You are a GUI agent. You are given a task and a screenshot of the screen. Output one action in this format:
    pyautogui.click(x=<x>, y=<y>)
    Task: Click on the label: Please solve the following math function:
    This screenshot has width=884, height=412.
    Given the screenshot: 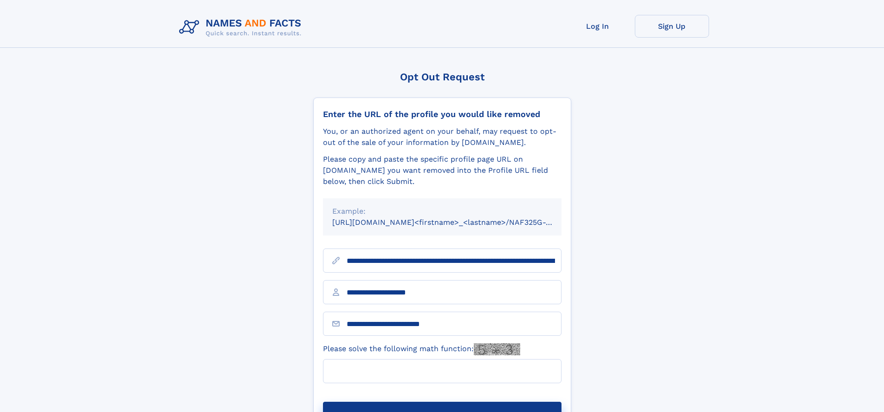 What is the action you would take?
    pyautogui.click(x=421, y=349)
    